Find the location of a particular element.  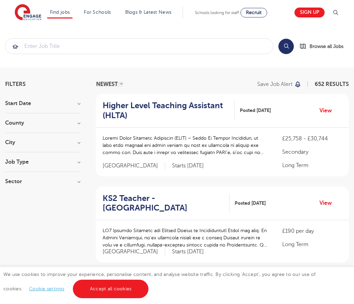

button: Search is located at coordinates (286, 46).